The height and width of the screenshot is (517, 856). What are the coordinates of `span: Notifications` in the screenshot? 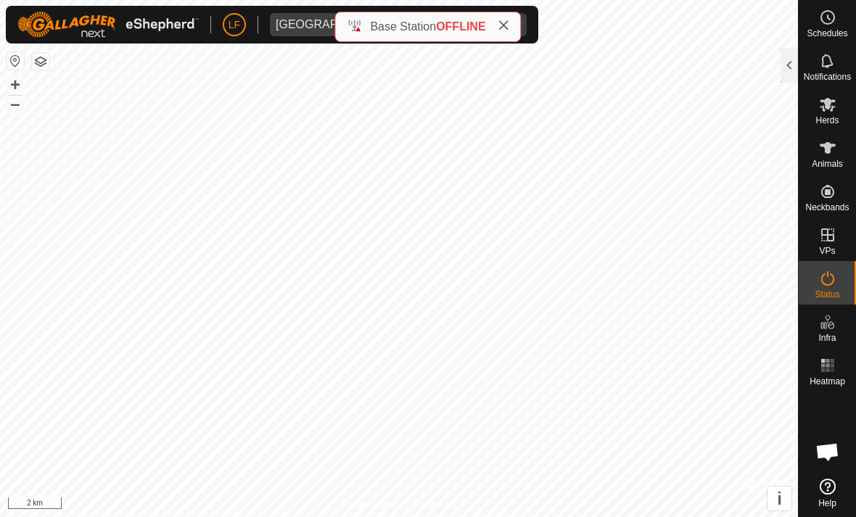 It's located at (827, 77).